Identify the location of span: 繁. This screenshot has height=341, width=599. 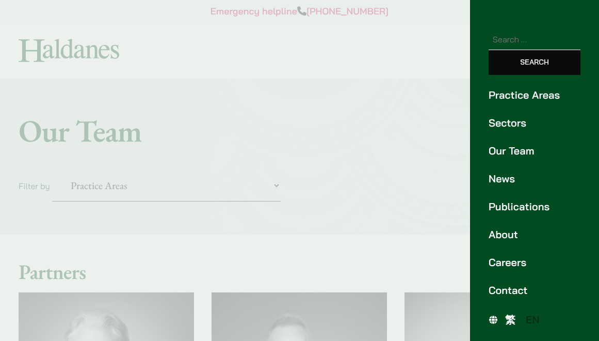
(510, 319).